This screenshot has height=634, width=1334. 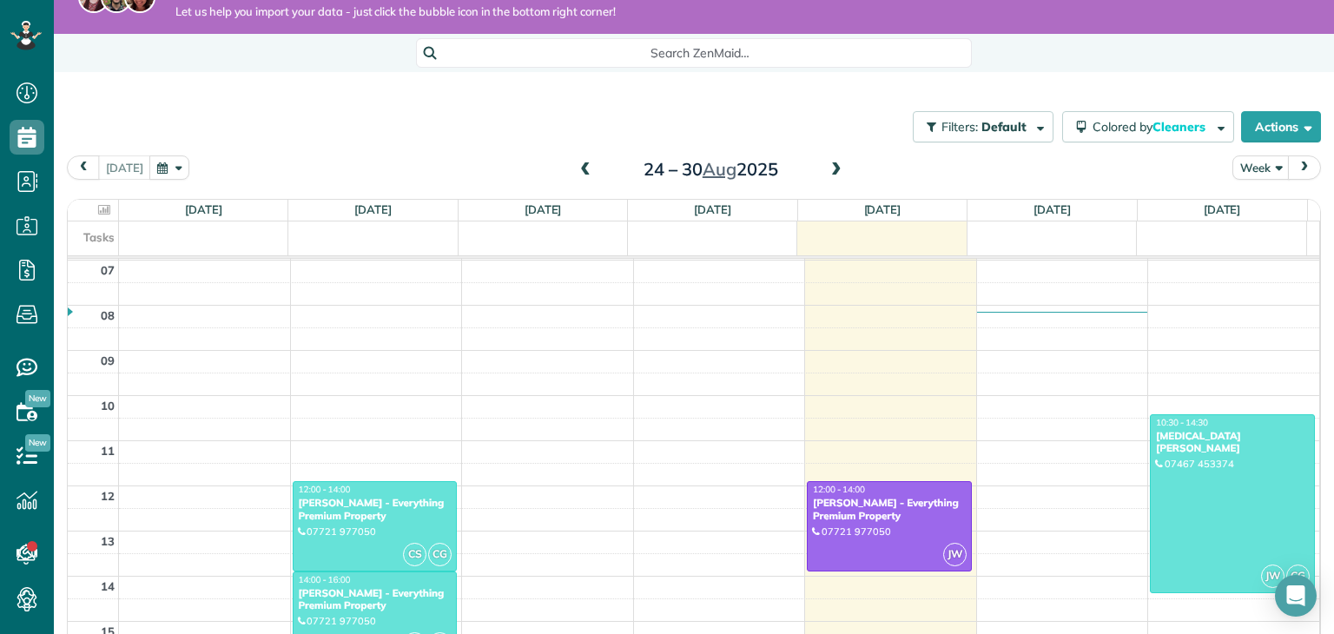 I want to click on span: 07, so click(x=108, y=270).